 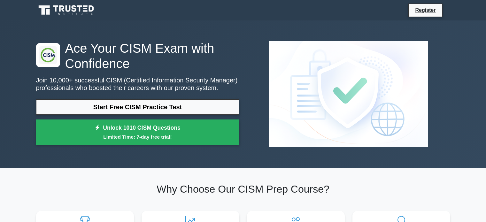 What do you see at coordinates (138, 132) in the screenshot?
I see `a: Unlock 1010 CISM QuestionsLimited Time: 7-day free trial!` at bounding box center [138, 132].